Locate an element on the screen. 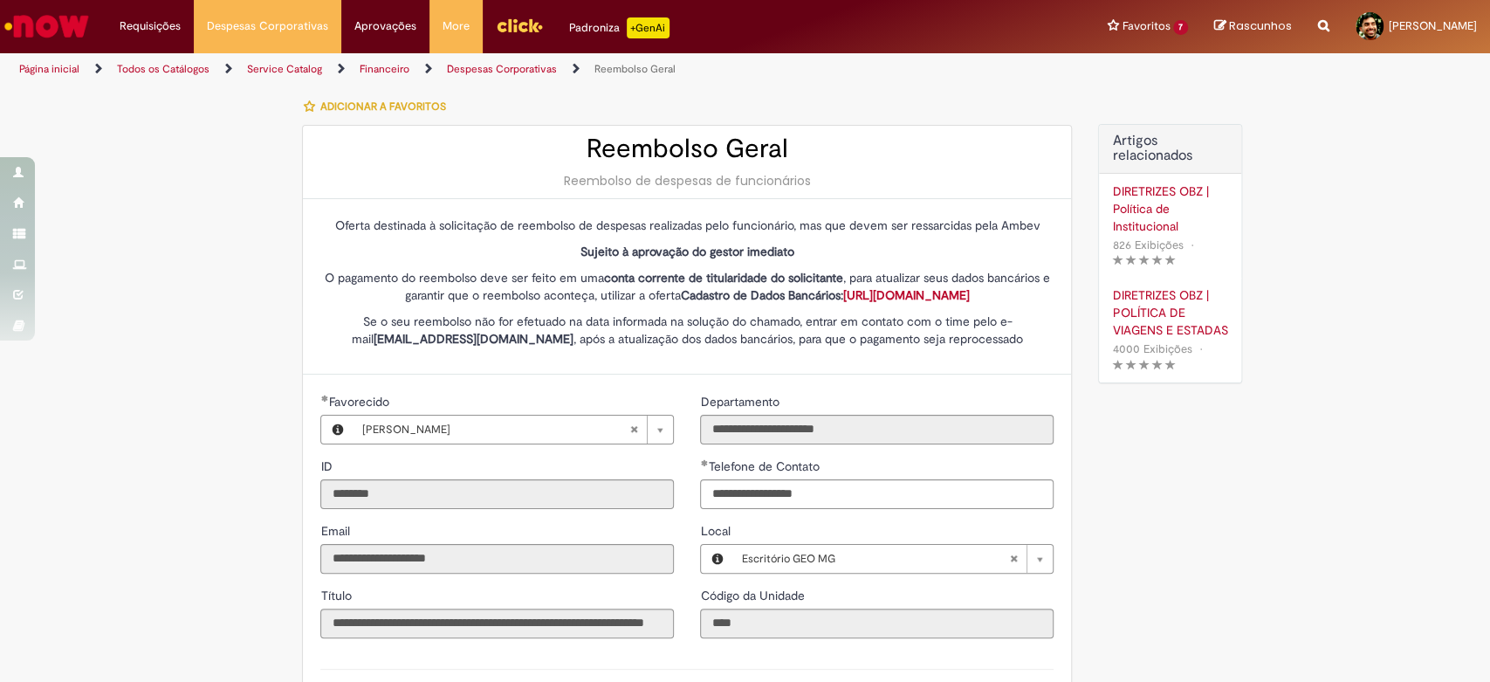 This screenshot has width=1490, height=682. span: Adicionar a Favoritos is located at coordinates (382, 107).